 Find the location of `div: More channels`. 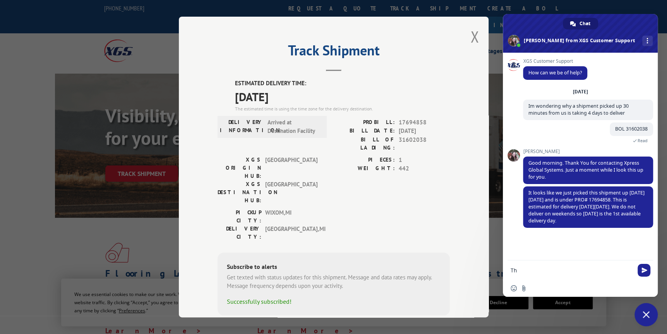

div: More channels is located at coordinates (648, 41).